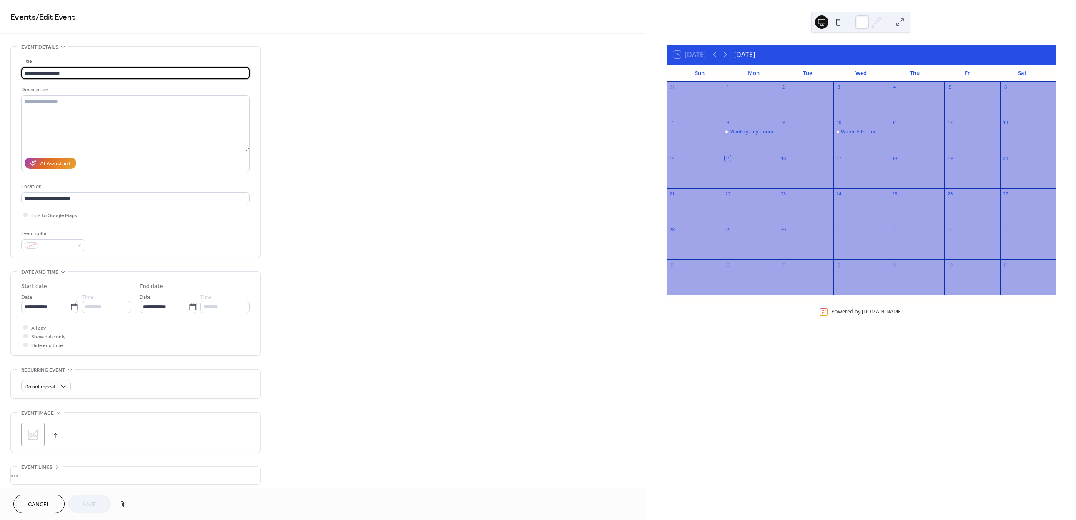 This screenshot has height=520, width=1076. What do you see at coordinates (728, 194) in the screenshot?
I see `div: 22` at bounding box center [728, 194].